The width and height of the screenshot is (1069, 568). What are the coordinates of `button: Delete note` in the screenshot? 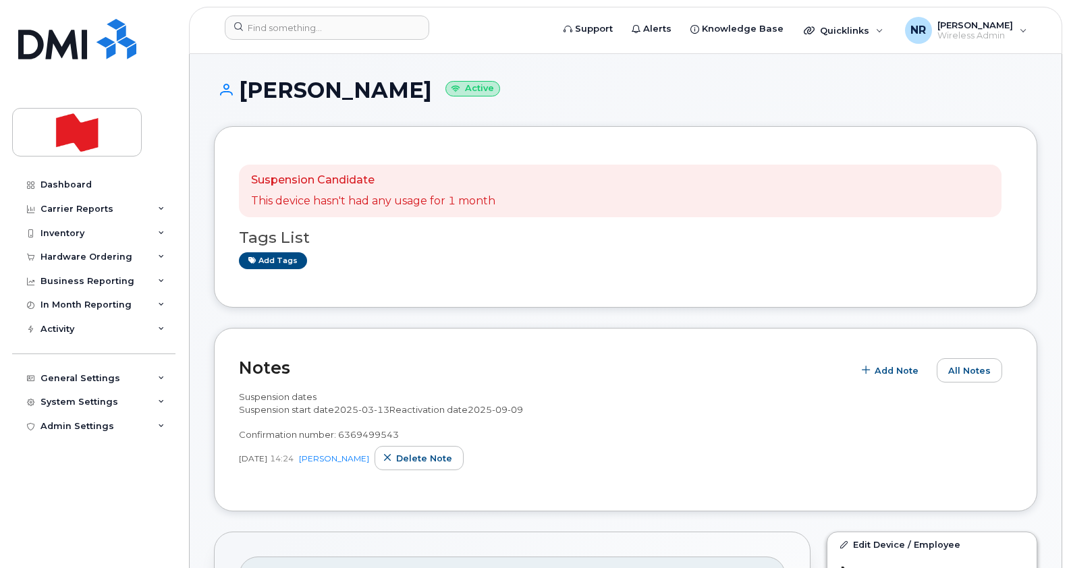 It's located at (419, 458).